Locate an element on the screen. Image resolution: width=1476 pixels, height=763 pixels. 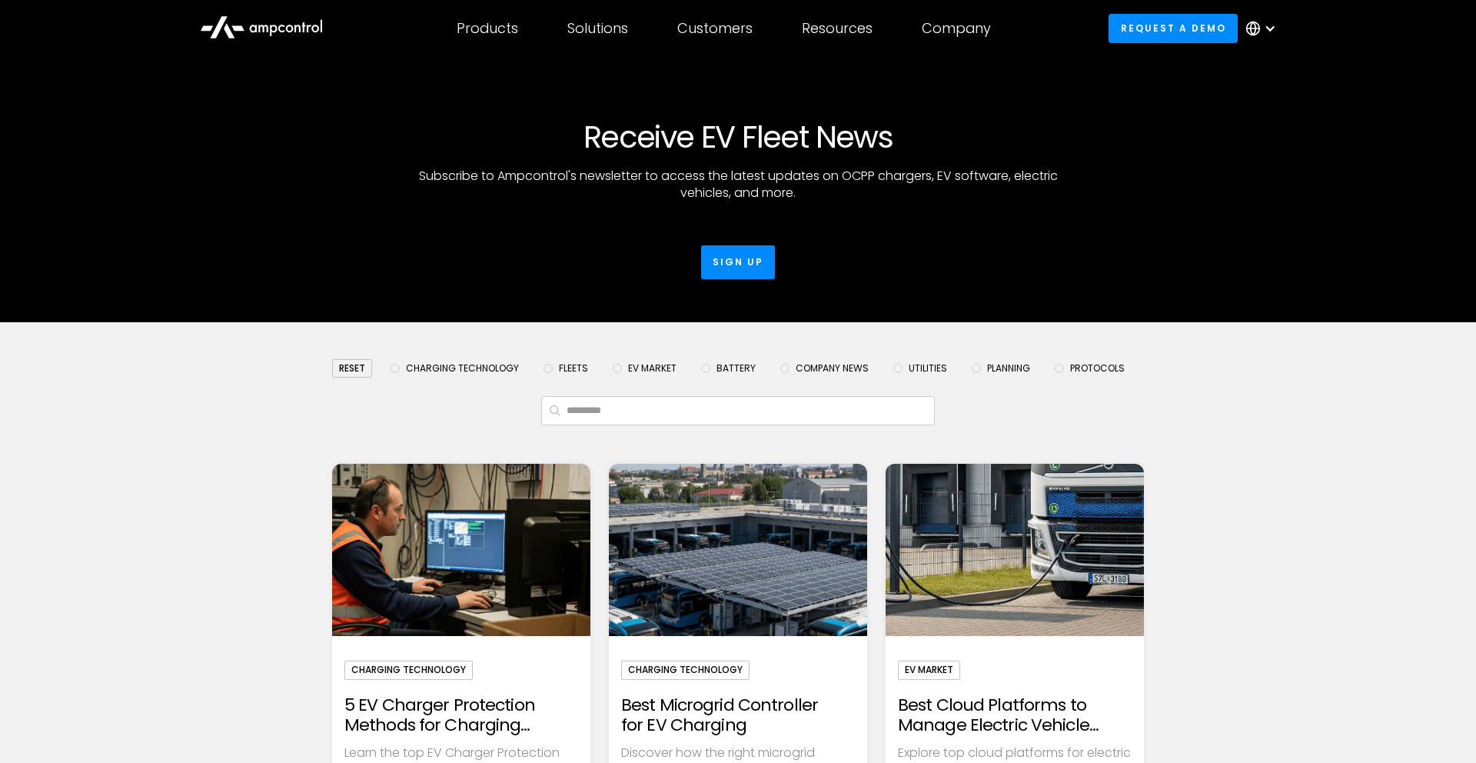
span: Utilities is located at coordinates (928, 368).